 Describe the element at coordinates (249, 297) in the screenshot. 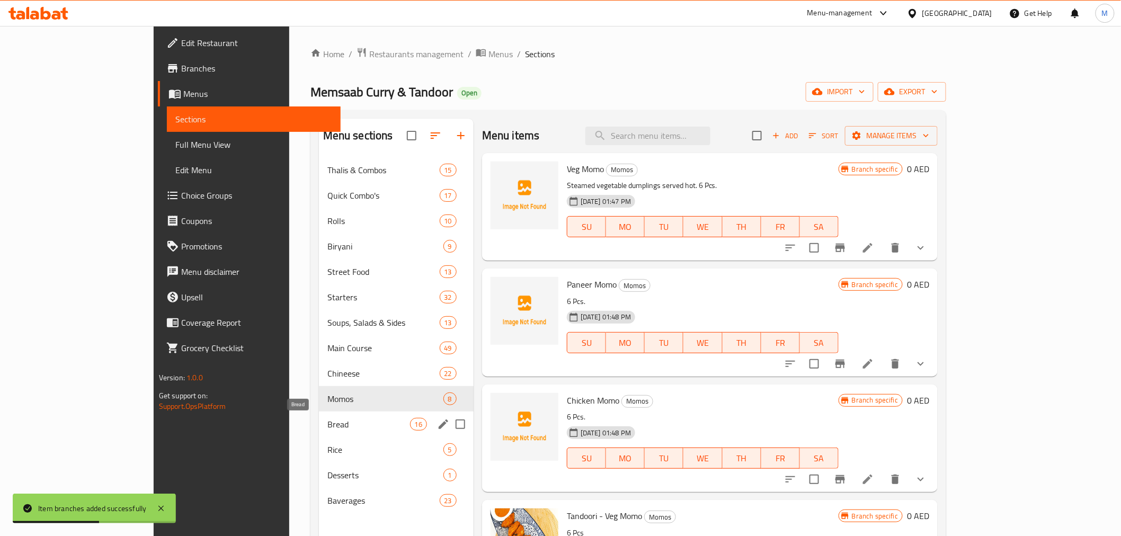

I see `a: Upsell` at that location.